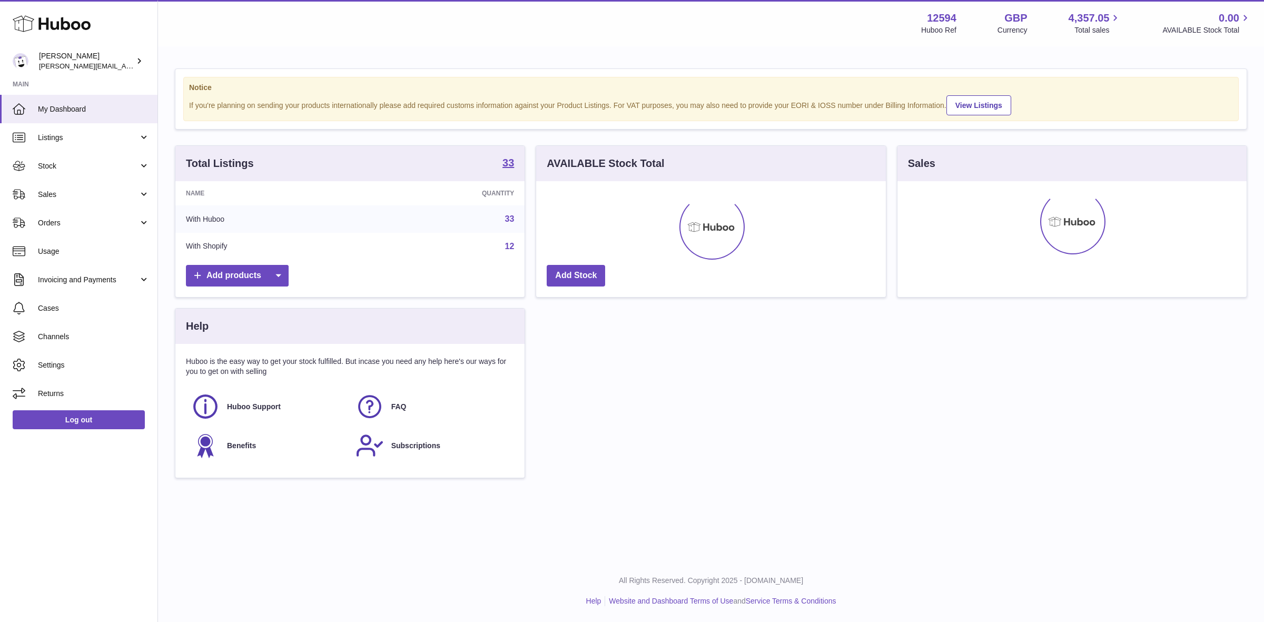 Image resolution: width=1264 pixels, height=622 pixels. What do you see at coordinates (399, 407) in the screenshot?
I see `span: FAQ` at bounding box center [399, 407].